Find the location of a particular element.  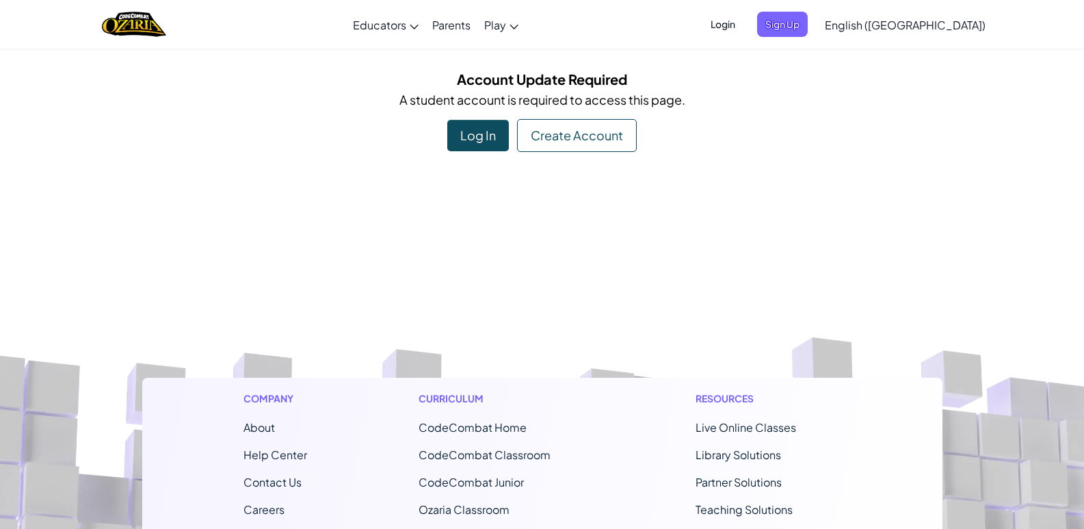

a: Ozaria Classroom is located at coordinates (464, 509).